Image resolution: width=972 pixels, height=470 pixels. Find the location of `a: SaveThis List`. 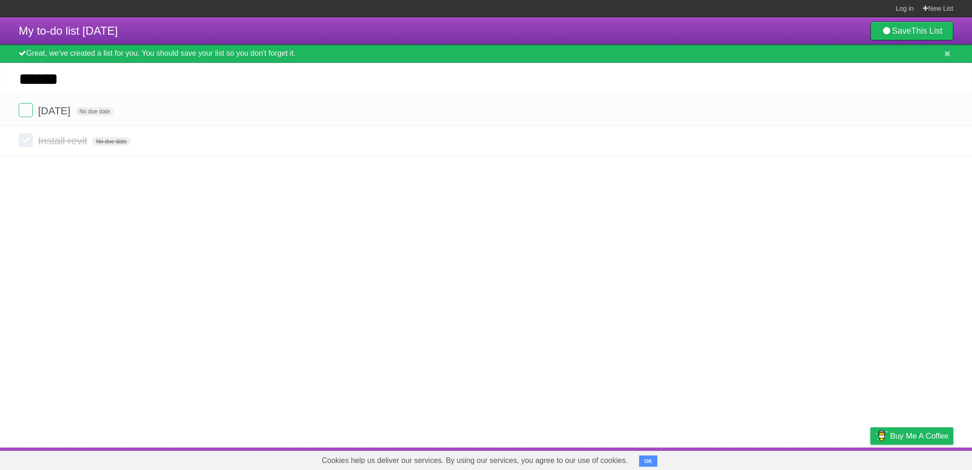

a: SaveThis List is located at coordinates (912, 31).